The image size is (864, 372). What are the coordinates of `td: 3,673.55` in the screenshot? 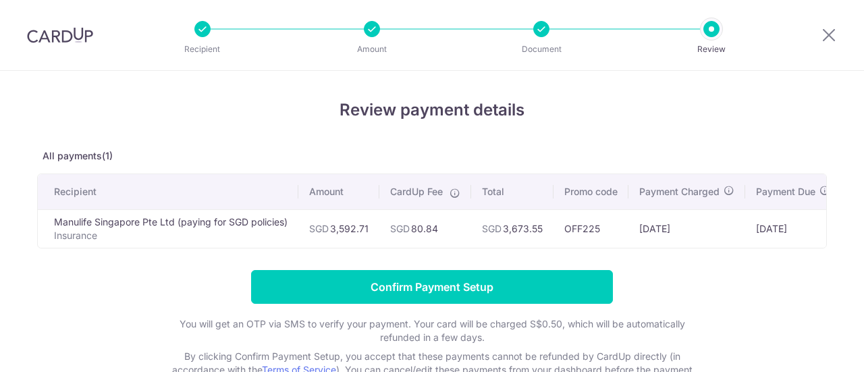 It's located at (512, 228).